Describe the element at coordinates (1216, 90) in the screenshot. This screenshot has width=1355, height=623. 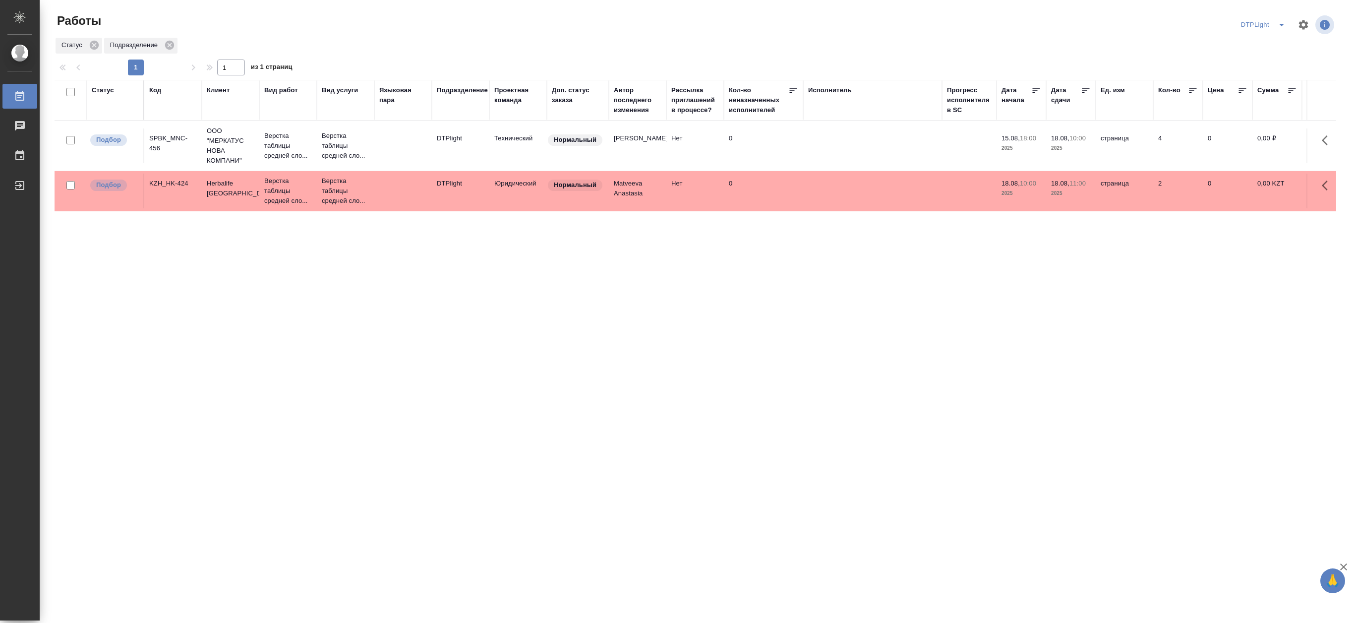
I see `div: Цена` at that location.